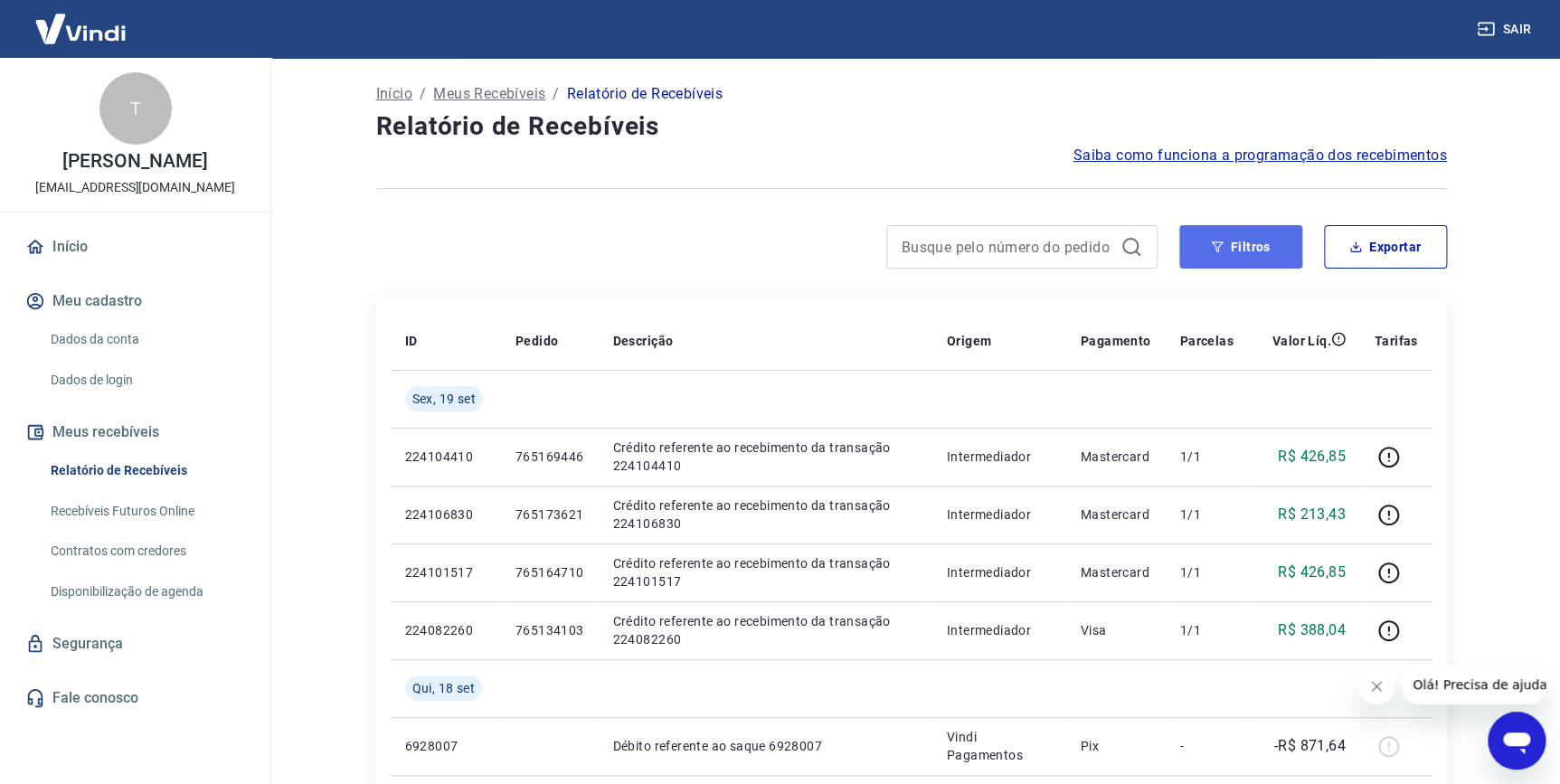  What do you see at coordinates (1506, 29) in the screenshot?
I see `button: Sair` at bounding box center [1506, 29].